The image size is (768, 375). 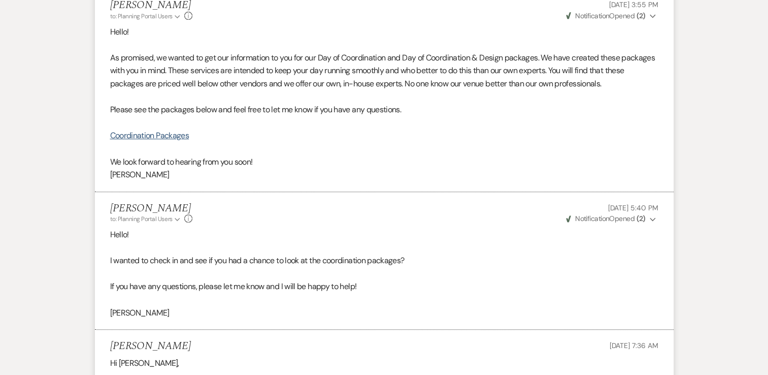 What do you see at coordinates (384, 286) in the screenshot?
I see `p: If you have any questions, please let me know and I will be happy to help!` at bounding box center [384, 286].